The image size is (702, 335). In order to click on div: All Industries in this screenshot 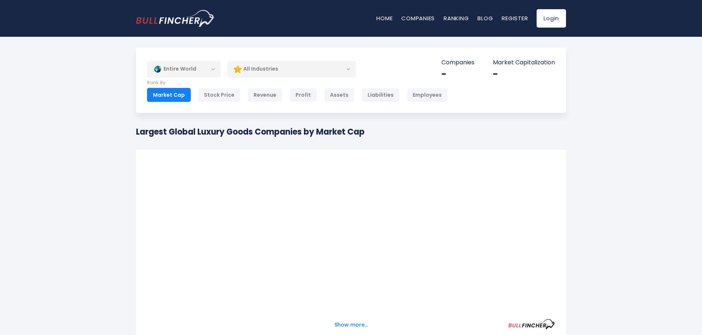, I will do `click(292, 69)`.